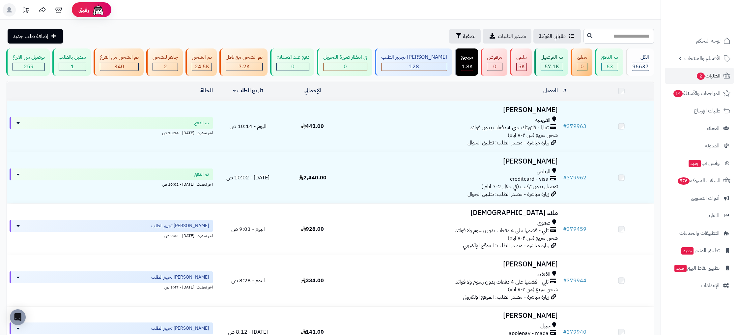  I want to click on span: 57.1K, so click(552, 67).